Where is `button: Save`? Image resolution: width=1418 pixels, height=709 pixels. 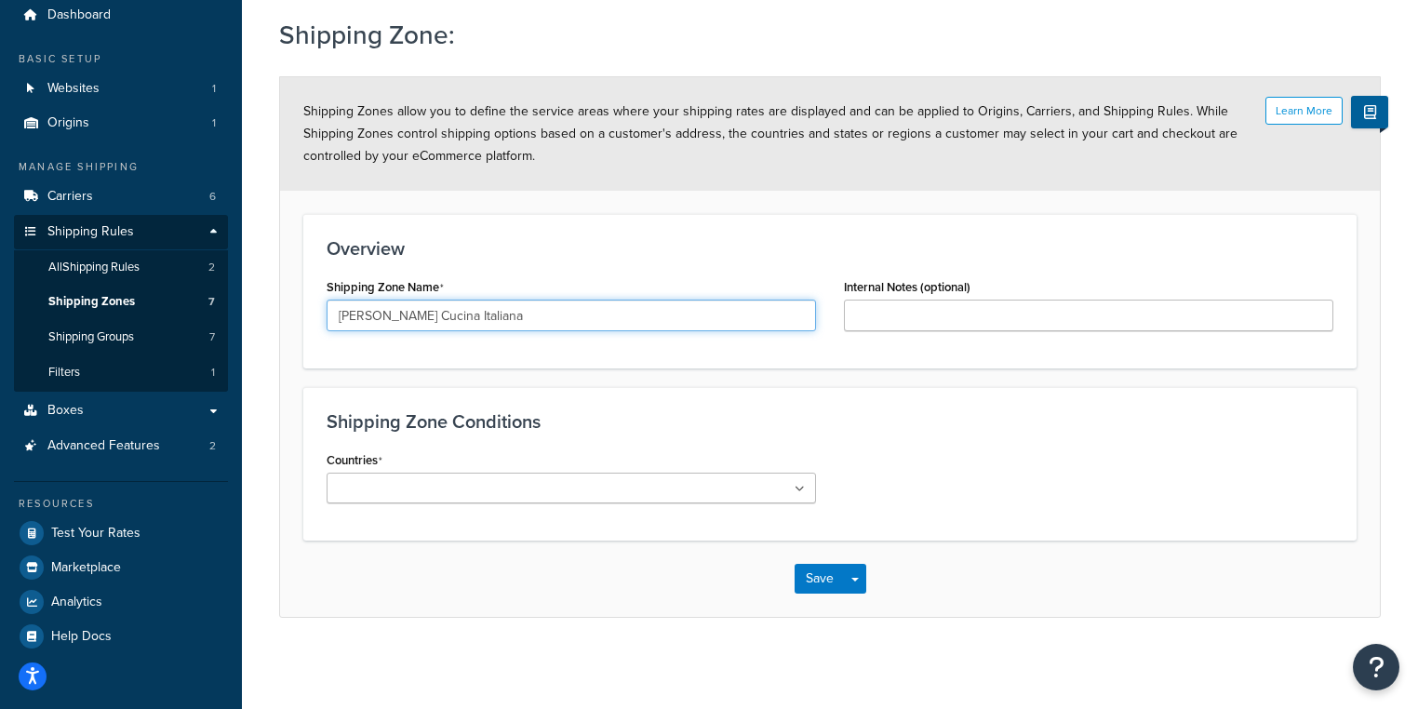 button: Save is located at coordinates (820, 579).